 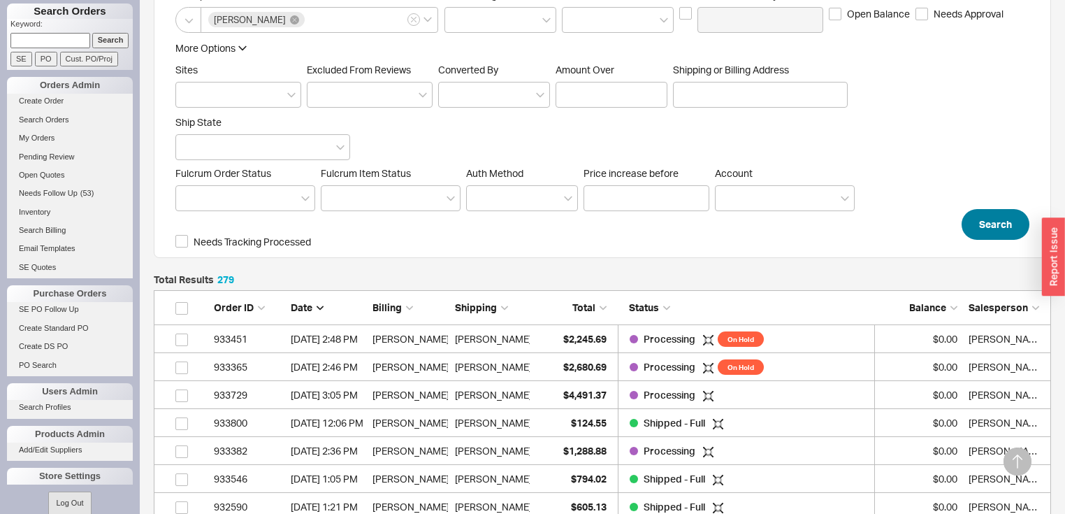 What do you see at coordinates (646, 173) in the screenshot?
I see `span: Price increase before` at bounding box center [646, 173].